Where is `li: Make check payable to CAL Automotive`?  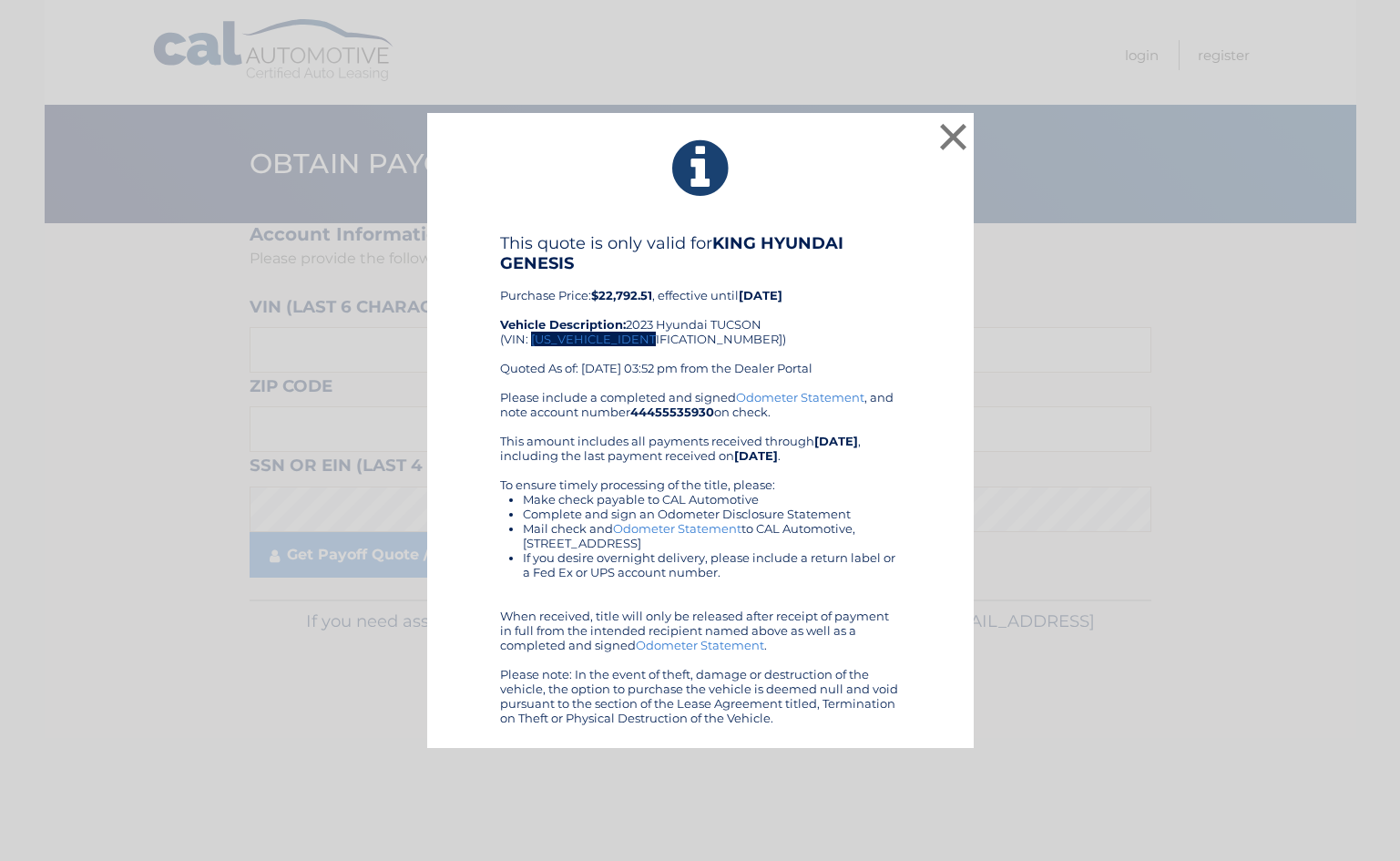
li: Make check payable to CAL Automotive is located at coordinates (712, 499).